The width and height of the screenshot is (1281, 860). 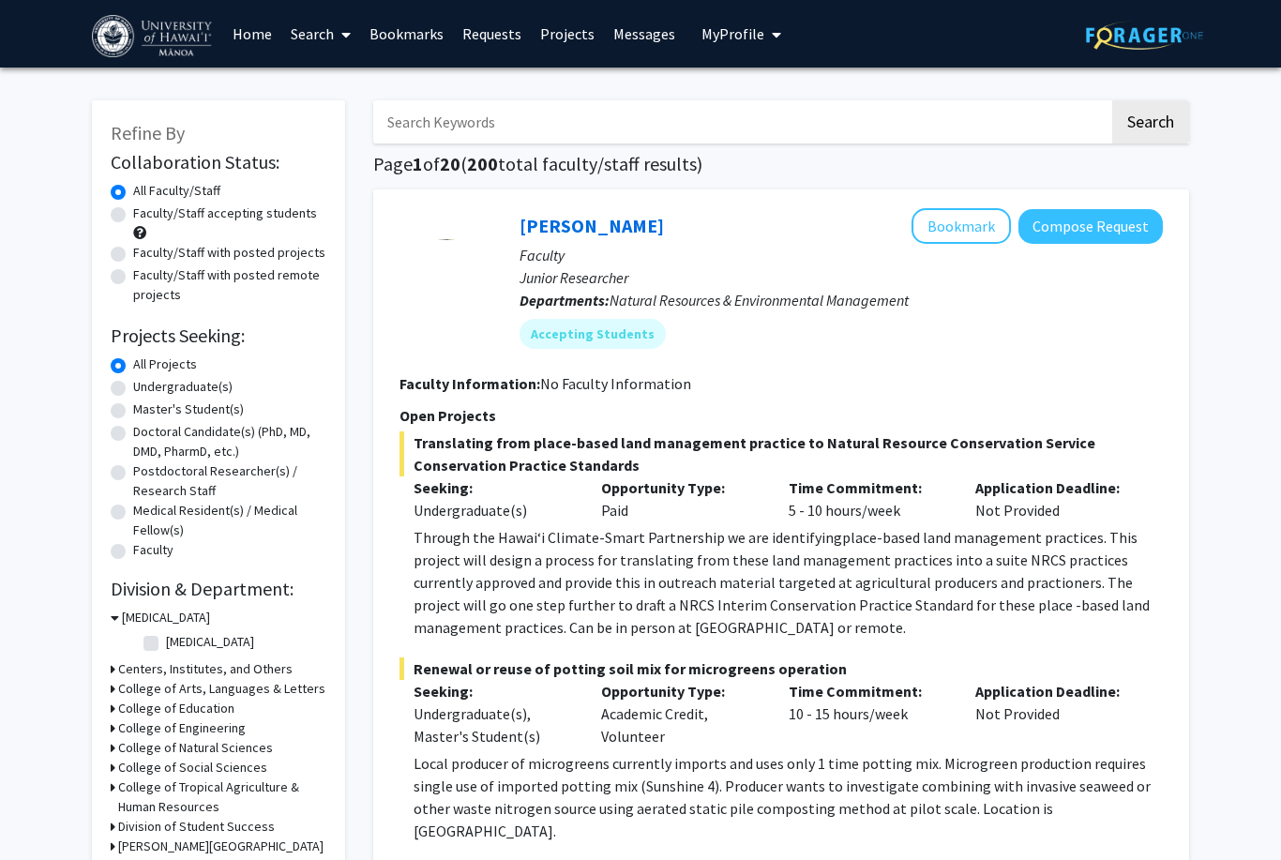 What do you see at coordinates (732, 34) in the screenshot?
I see `span: My Profile` at bounding box center [732, 34].